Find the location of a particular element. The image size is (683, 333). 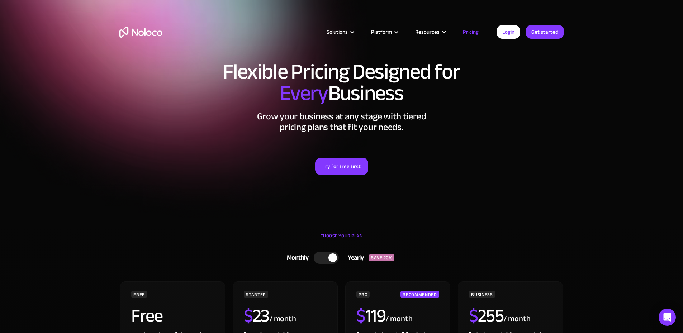

h2: Grow your business at any stage with tiered pricing plans that fit your needs. is located at coordinates (342, 122).